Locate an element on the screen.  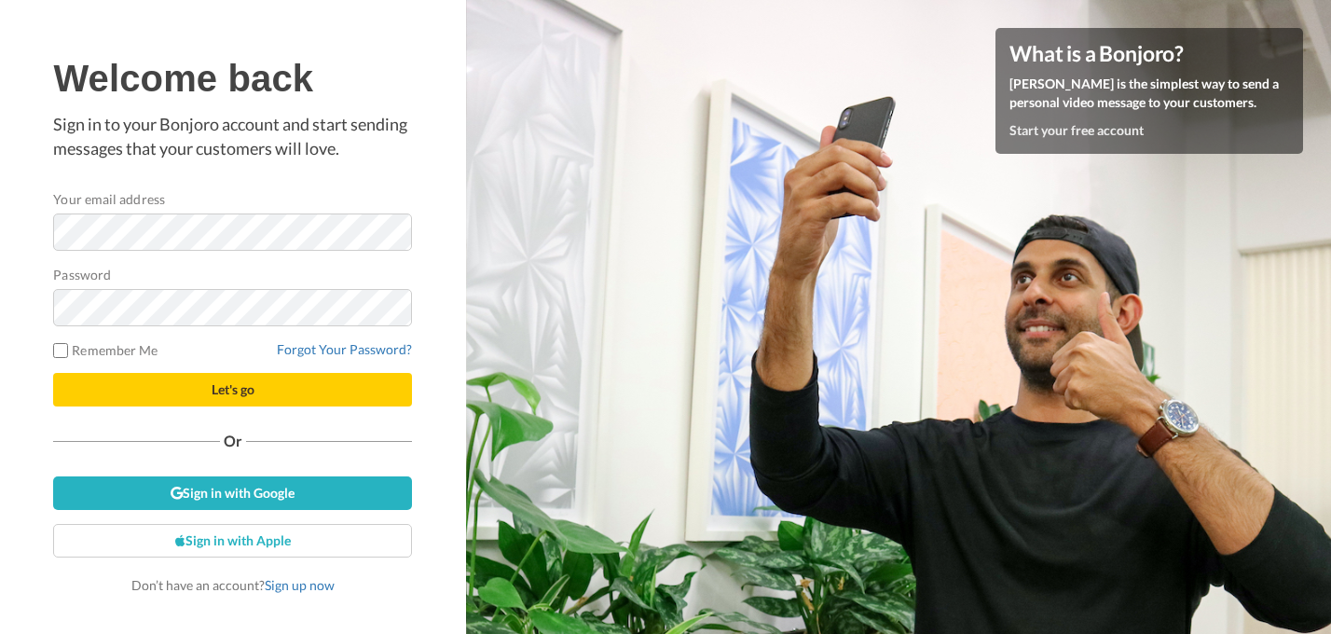
a: Sign in with Apple is located at coordinates (232, 541).